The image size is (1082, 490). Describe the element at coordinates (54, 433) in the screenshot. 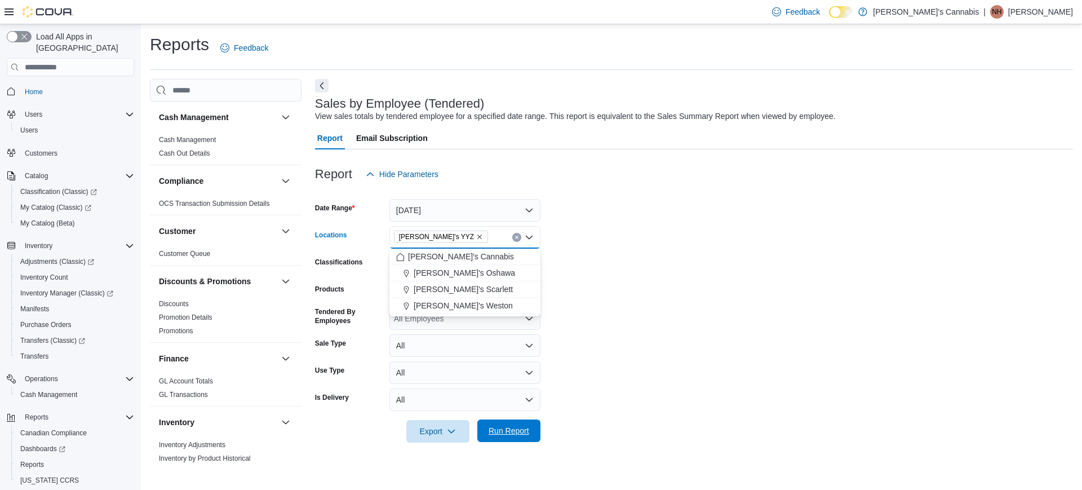

I see `span: Canadian Compliance` at that location.